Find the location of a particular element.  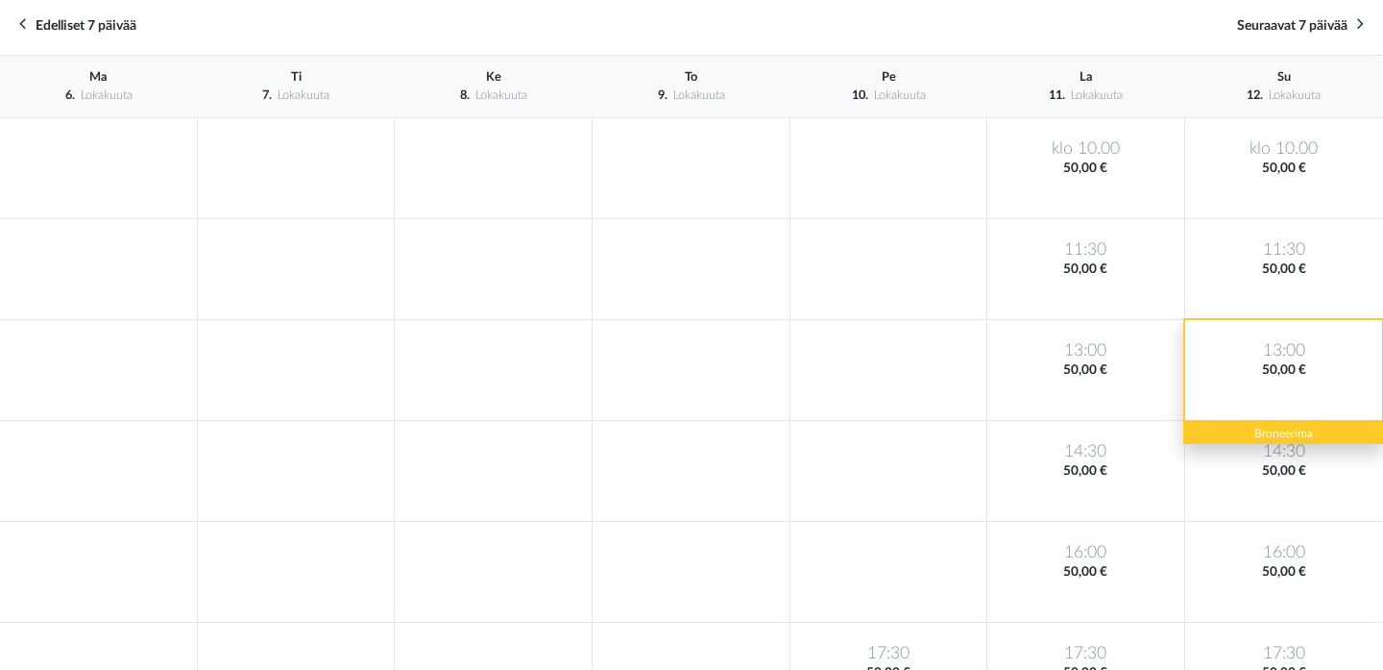

font: pe is located at coordinates (889, 77).